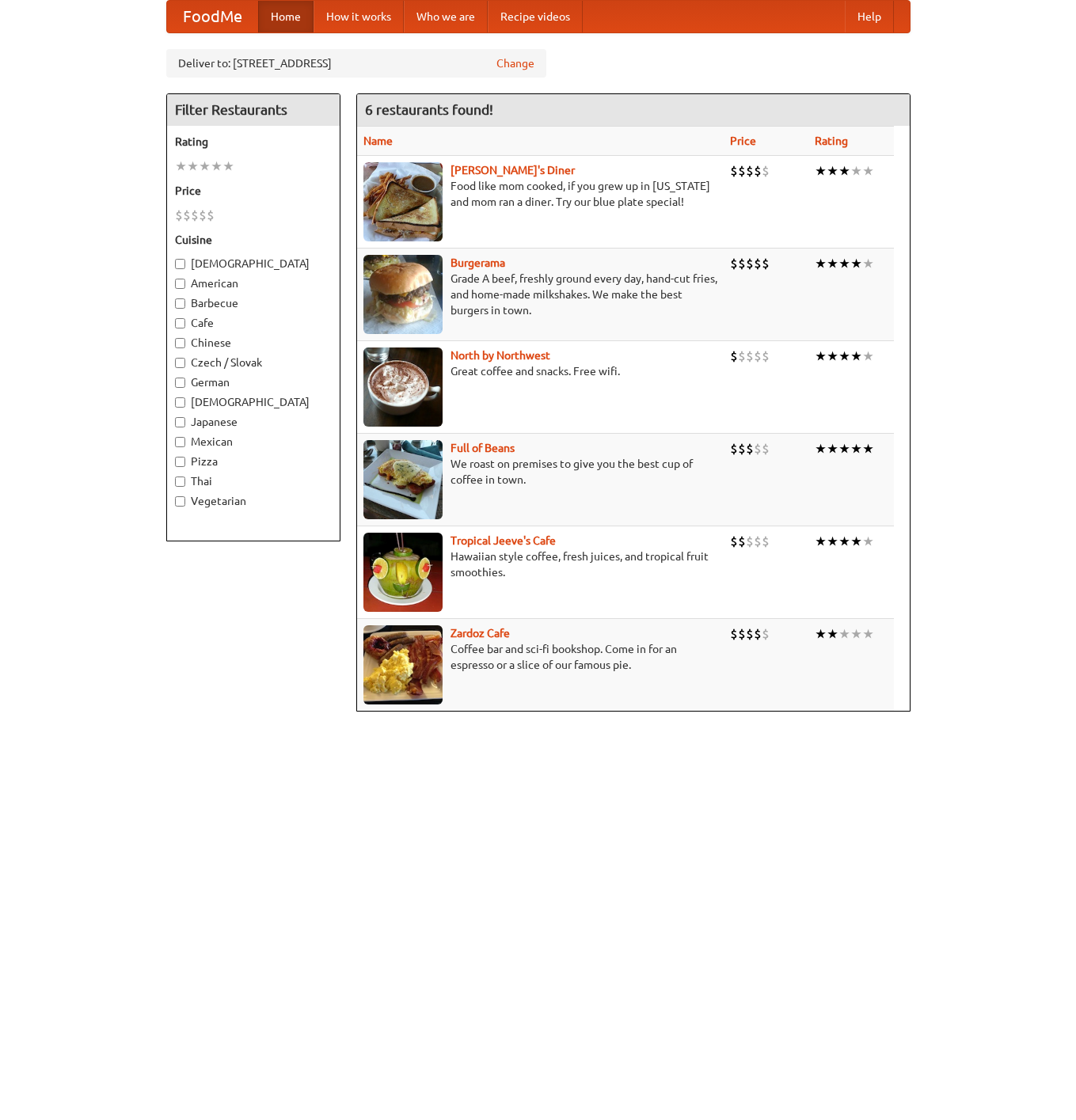  Describe the element at coordinates (253, 303) in the screenshot. I see `label: Barbecue` at that location.